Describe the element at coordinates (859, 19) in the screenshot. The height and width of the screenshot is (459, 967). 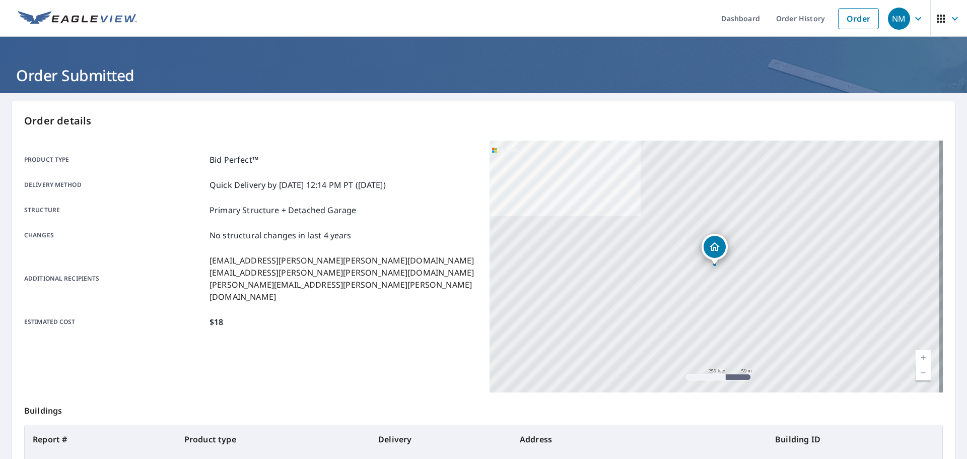
I see `a: Order` at that location.